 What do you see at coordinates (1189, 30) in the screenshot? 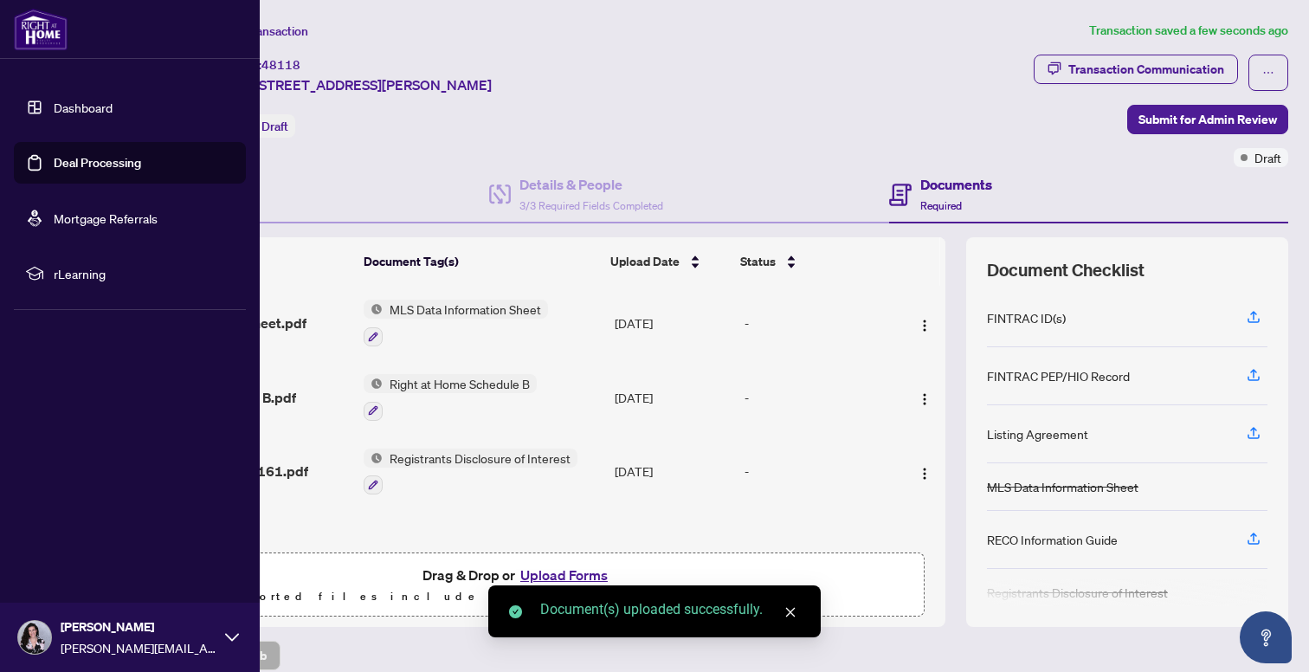
I see `article: Transaction saved a few seconds ago` at bounding box center [1189, 30].